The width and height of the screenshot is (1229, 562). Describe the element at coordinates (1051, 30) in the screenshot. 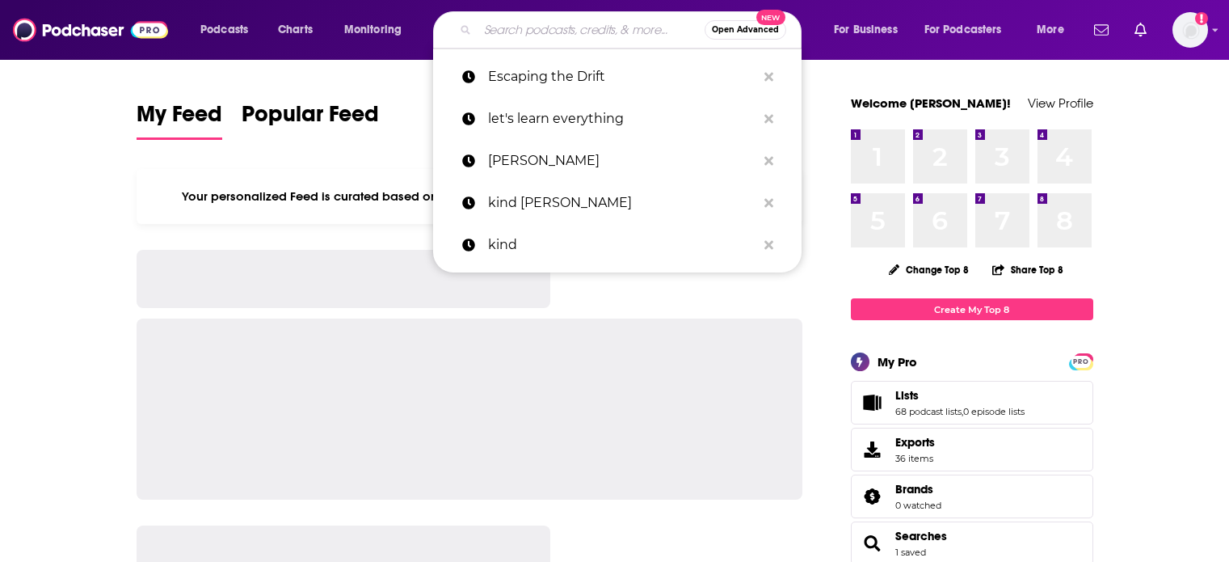

I see `span: More` at that location.